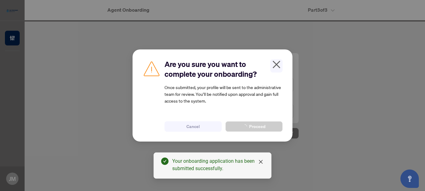 The height and width of the screenshot is (191, 425). I want to click on span: close, so click(261, 162).